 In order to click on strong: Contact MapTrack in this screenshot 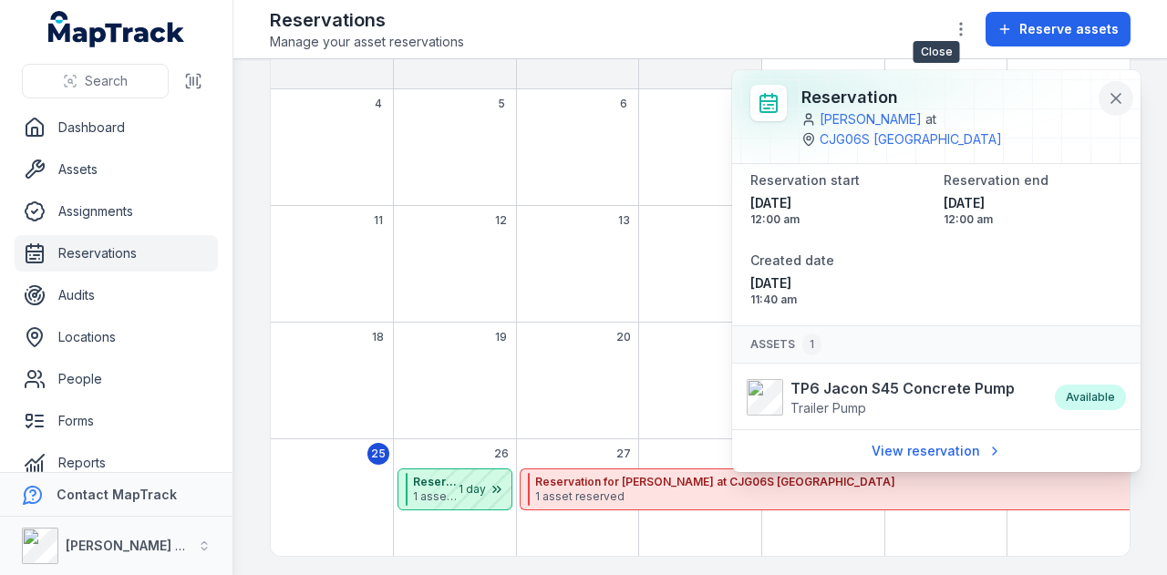, I will do `click(117, 494)`.